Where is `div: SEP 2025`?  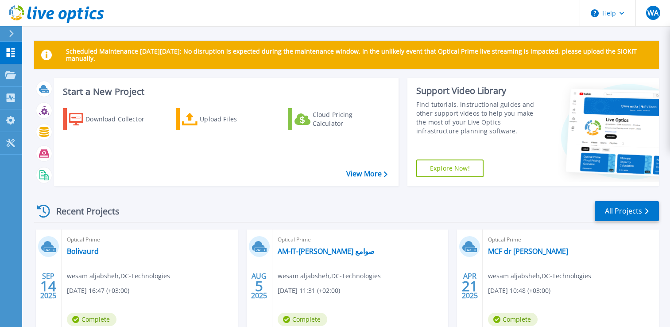 div: SEP 2025 is located at coordinates (48, 286).